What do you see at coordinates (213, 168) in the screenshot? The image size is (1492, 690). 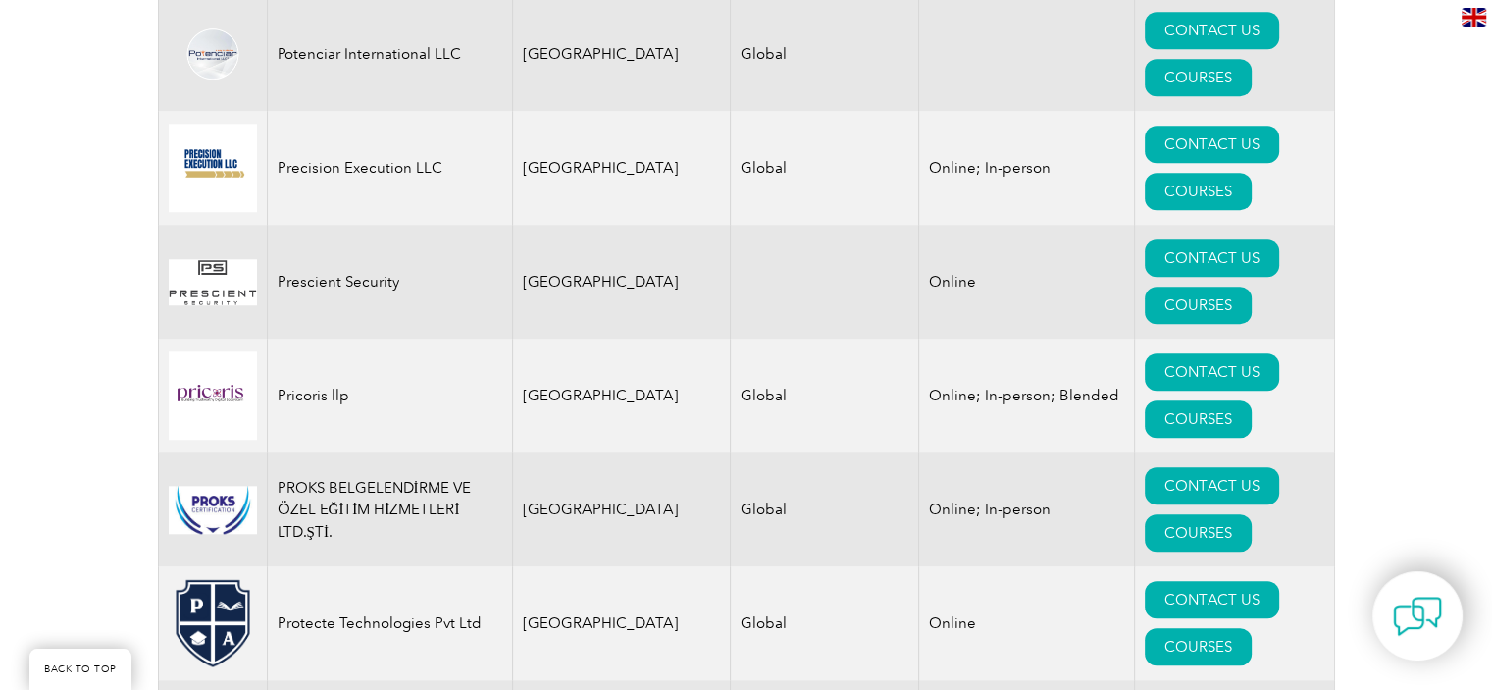 I see `img: 33be4089-c493-ea11-a812-000d3ae11abd-logo.png` at bounding box center [213, 168].